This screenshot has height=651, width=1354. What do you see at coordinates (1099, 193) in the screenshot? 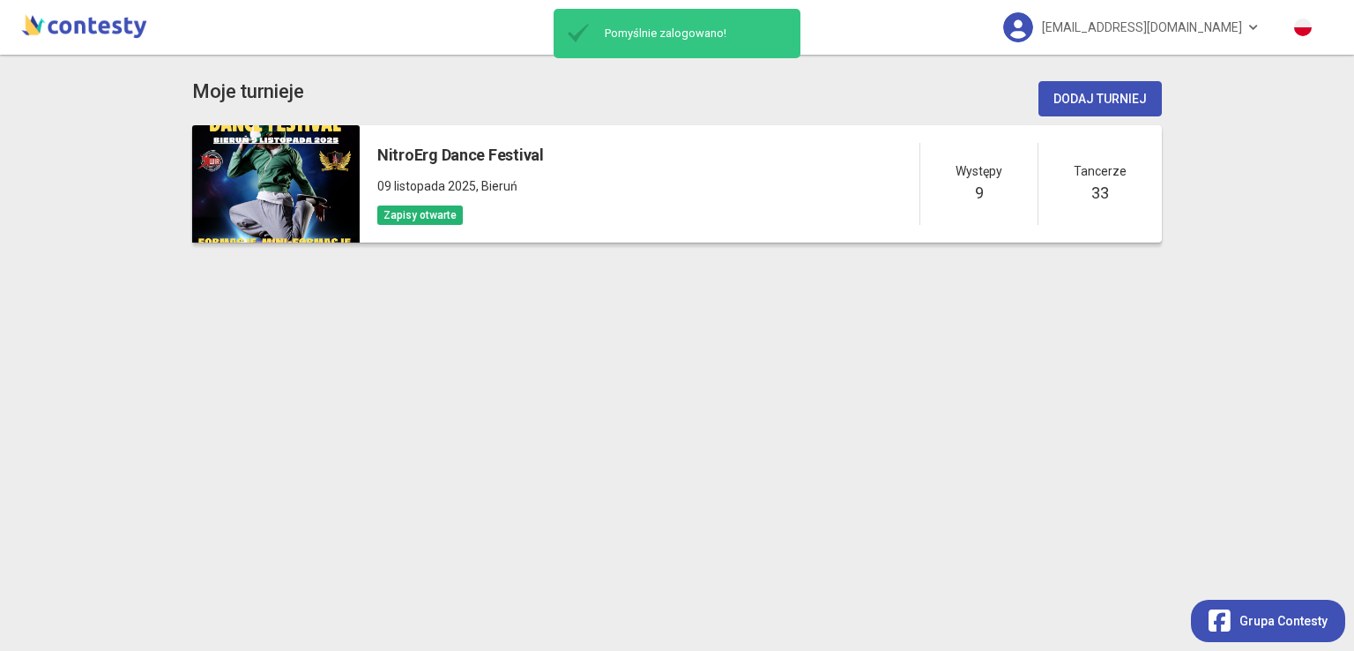
I see `h5: 33` at bounding box center [1099, 193].